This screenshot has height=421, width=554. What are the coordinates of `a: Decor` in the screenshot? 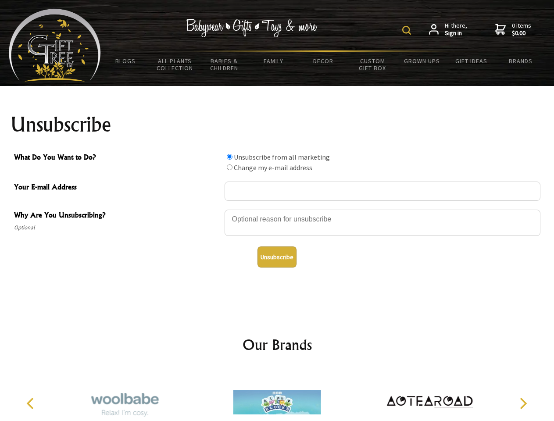 It's located at (323, 61).